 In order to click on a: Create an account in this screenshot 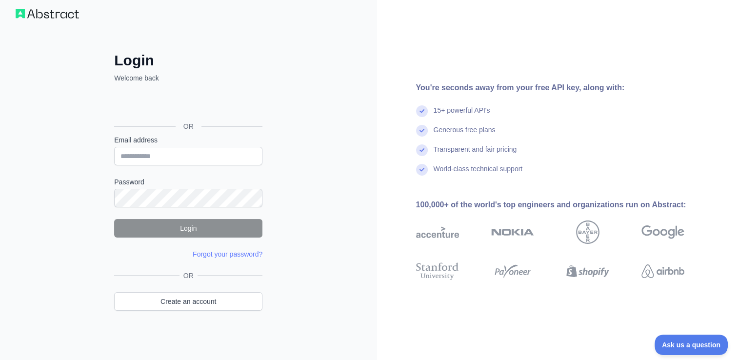, I will do `click(188, 301)`.